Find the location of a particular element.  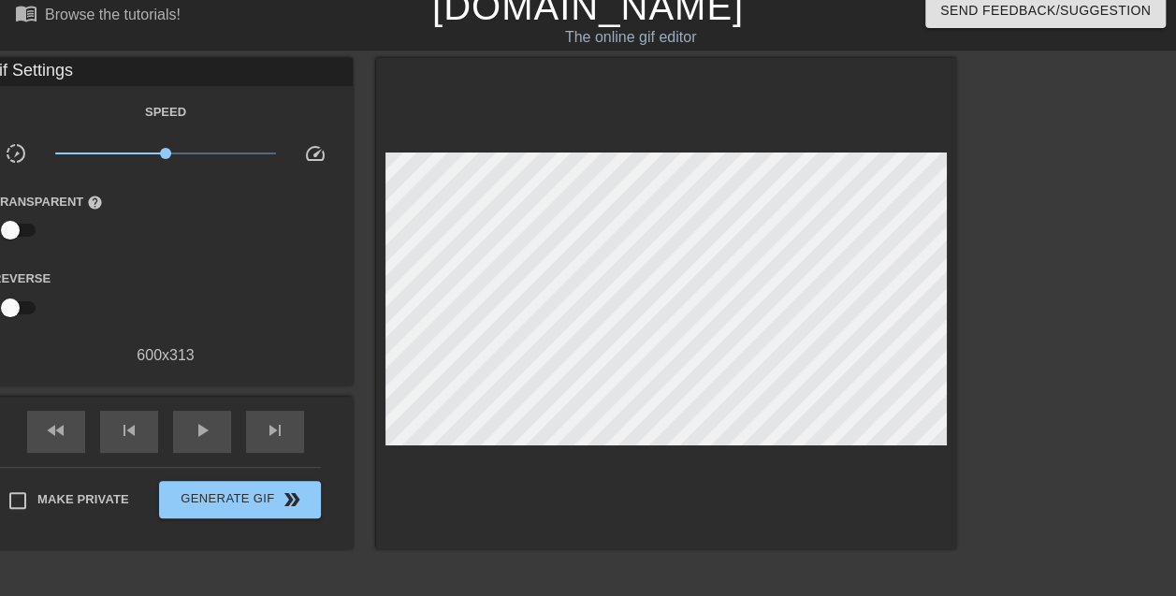

span: skip_previous is located at coordinates (129, 430).